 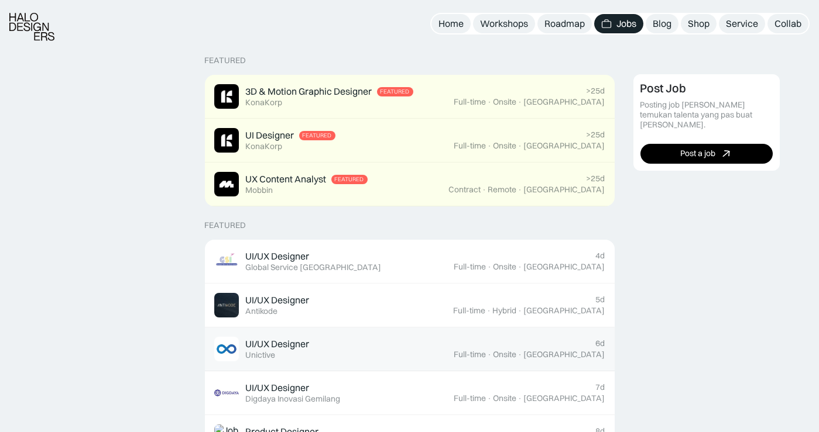 What do you see at coordinates (600, 256) in the screenshot?
I see `div: 4d` at bounding box center [600, 256].